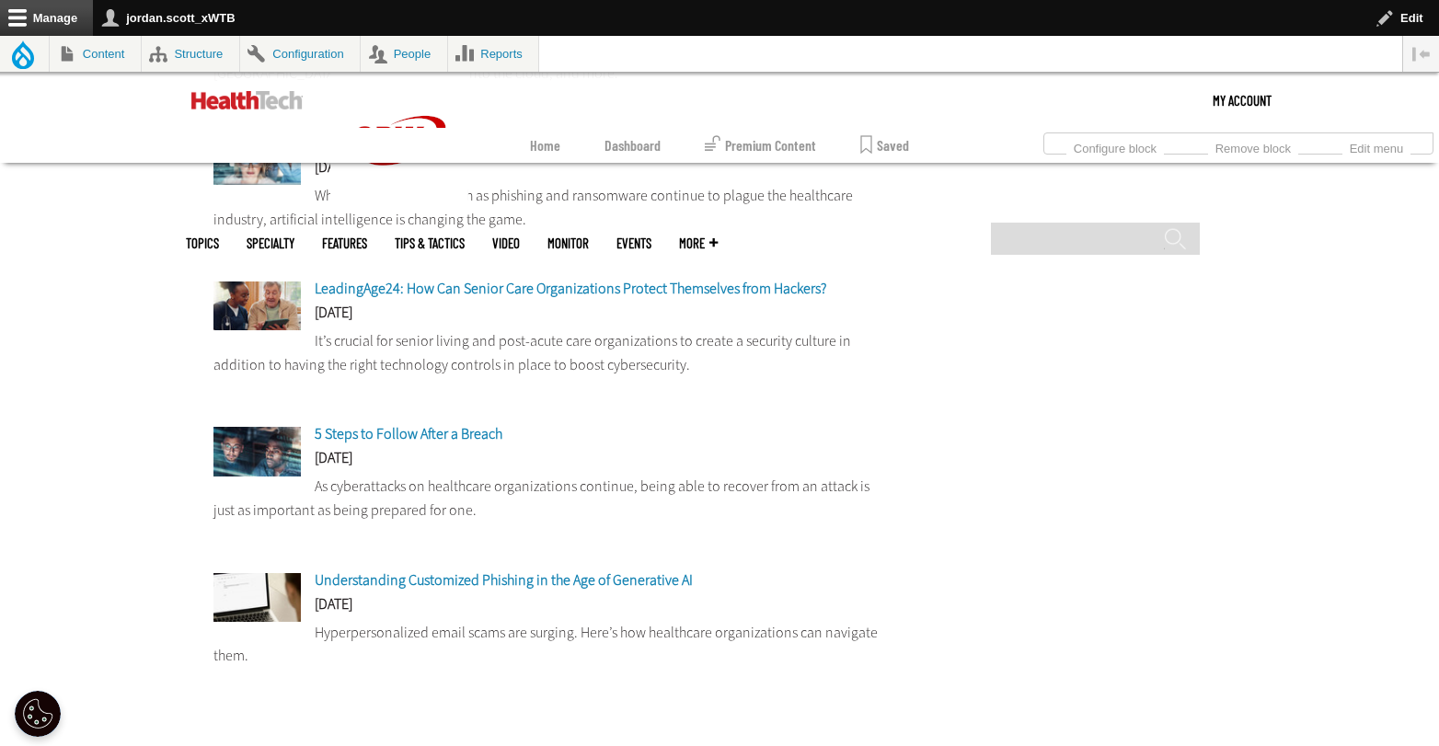  I want to click on a: Configuration, so click(300, 53).